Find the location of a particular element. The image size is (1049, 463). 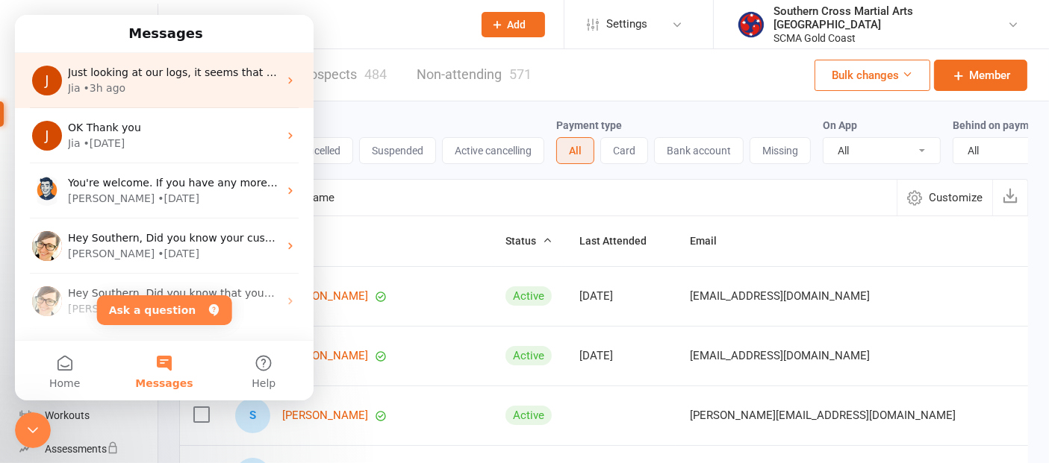

button: Missing is located at coordinates (780, 151).